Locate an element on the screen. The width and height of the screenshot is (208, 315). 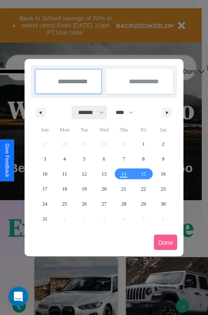
button: 17 is located at coordinates (45, 189).